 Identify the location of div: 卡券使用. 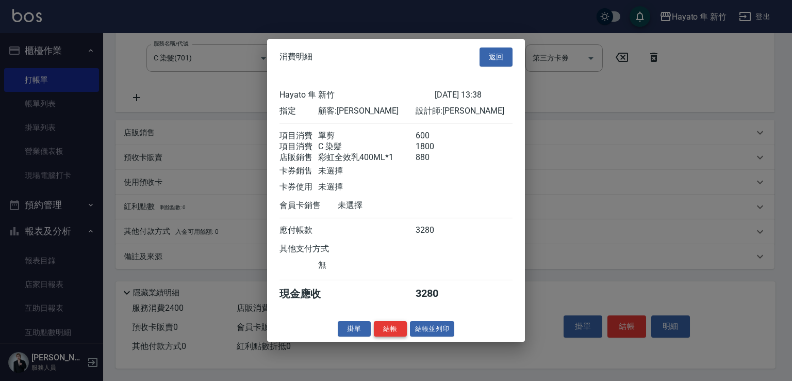
(299, 186).